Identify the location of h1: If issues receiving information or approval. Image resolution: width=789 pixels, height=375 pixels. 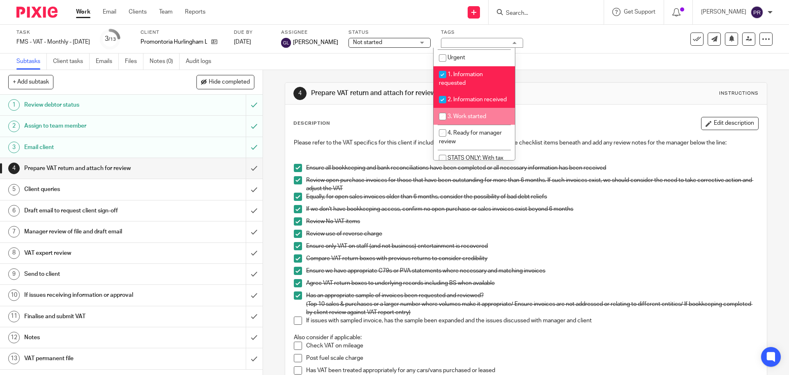
(95, 295).